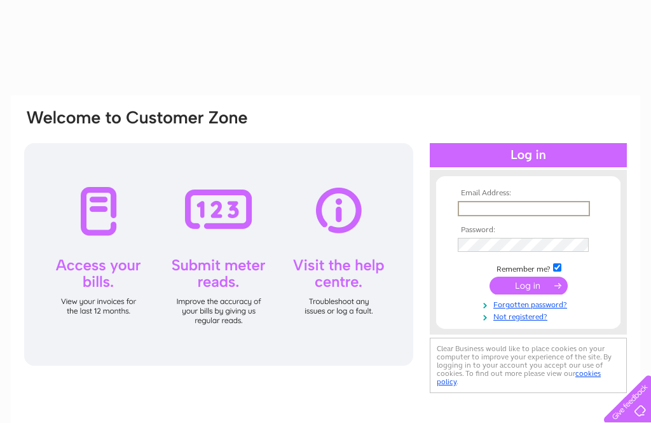 The width and height of the screenshot is (651, 423). Describe the element at coordinates (530, 303) in the screenshot. I see `a: Forgotten password?` at that location.